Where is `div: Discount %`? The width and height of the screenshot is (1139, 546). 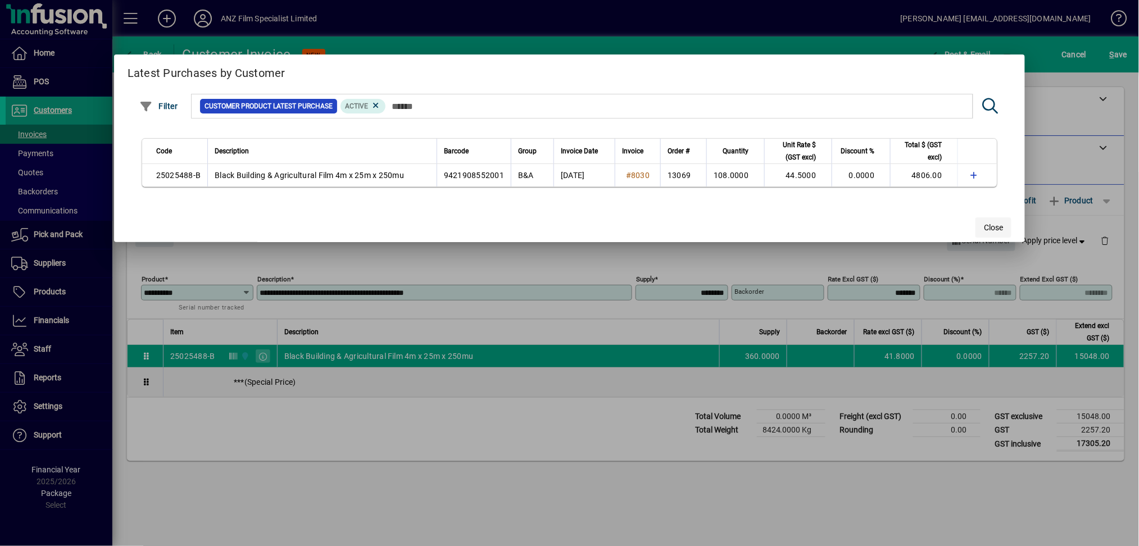 div: Discount % is located at coordinates (861, 151).